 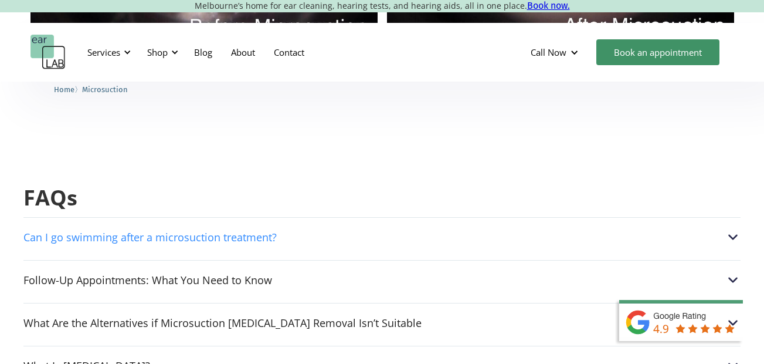 What do you see at coordinates (382, 280) in the screenshot?
I see `div: Follow-Up Appointments: What You Need to KnowFollow-Up Appointments: What You Need to Know` at bounding box center [382, 280].